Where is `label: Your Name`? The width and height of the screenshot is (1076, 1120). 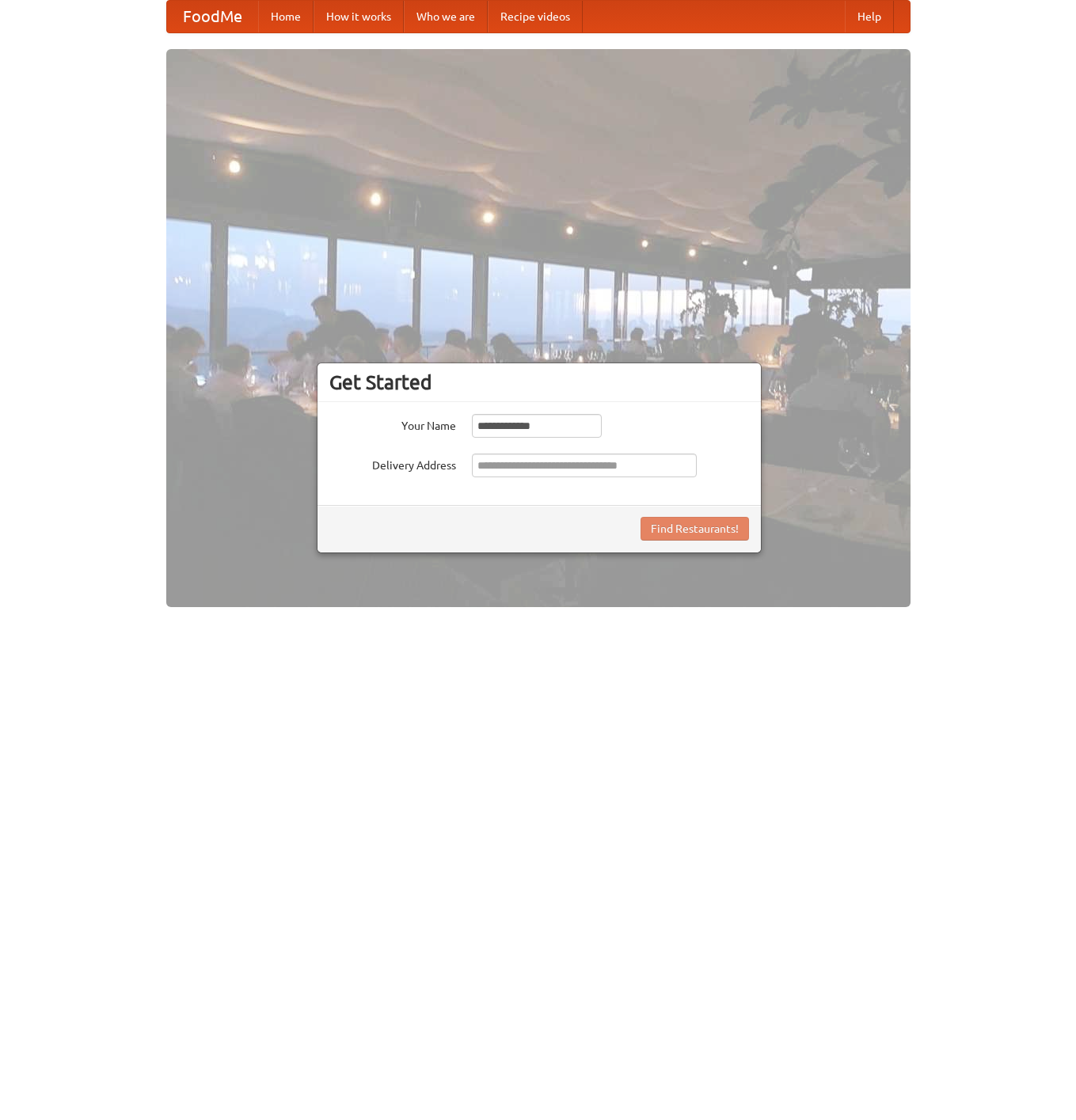
label: Your Name is located at coordinates (393, 423).